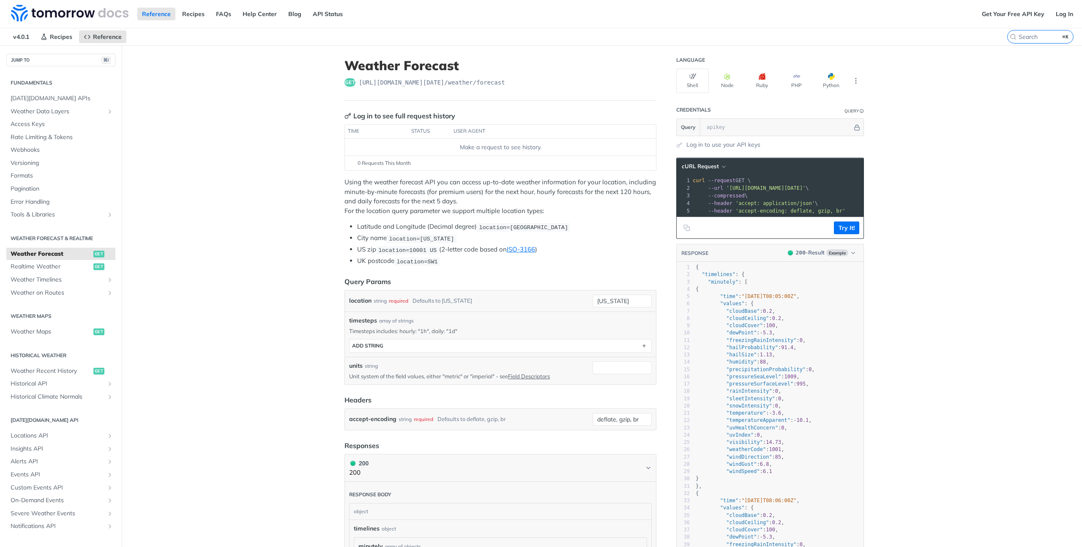 The height and width of the screenshot is (547, 1082). I want to click on a: Formats, so click(61, 176).